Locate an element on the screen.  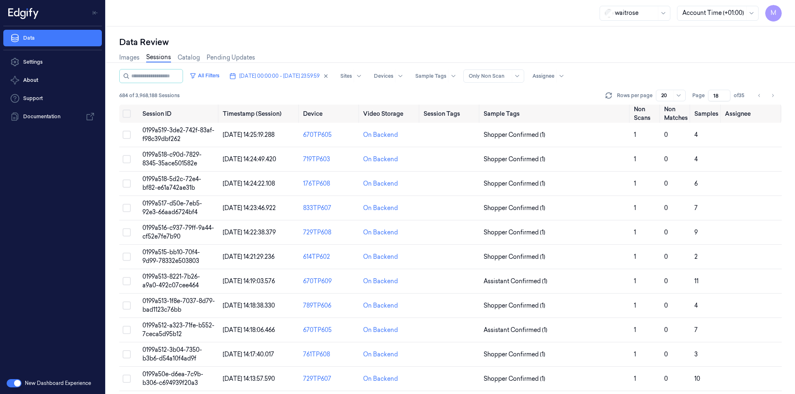
span: 0199a50e-d6ea-7c9b-b306-c694939f20a3 is located at coordinates (173, 379).